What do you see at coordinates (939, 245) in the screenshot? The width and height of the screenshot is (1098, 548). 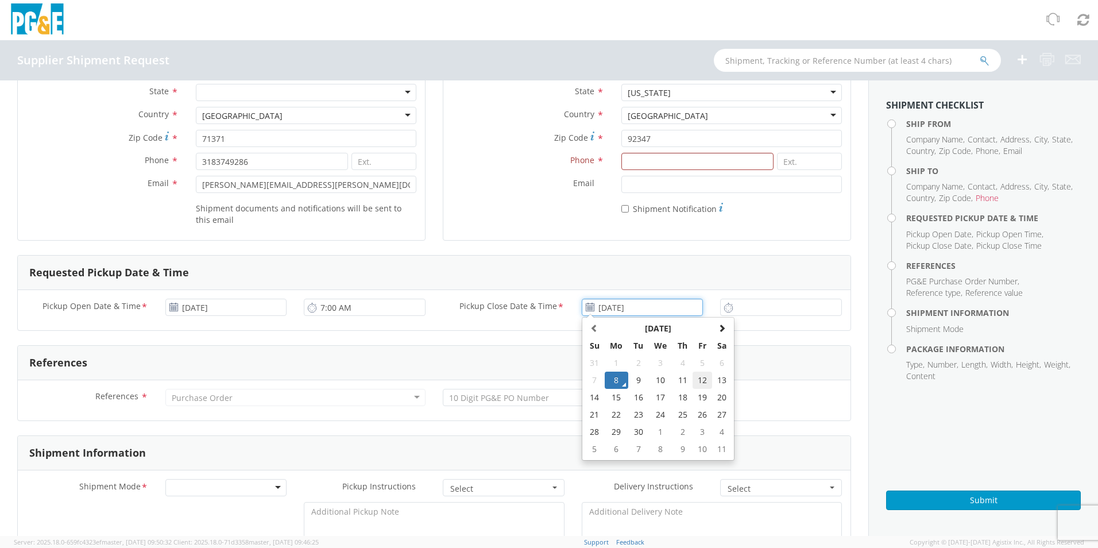 I see `span: Pickup Close Date` at bounding box center [939, 245].